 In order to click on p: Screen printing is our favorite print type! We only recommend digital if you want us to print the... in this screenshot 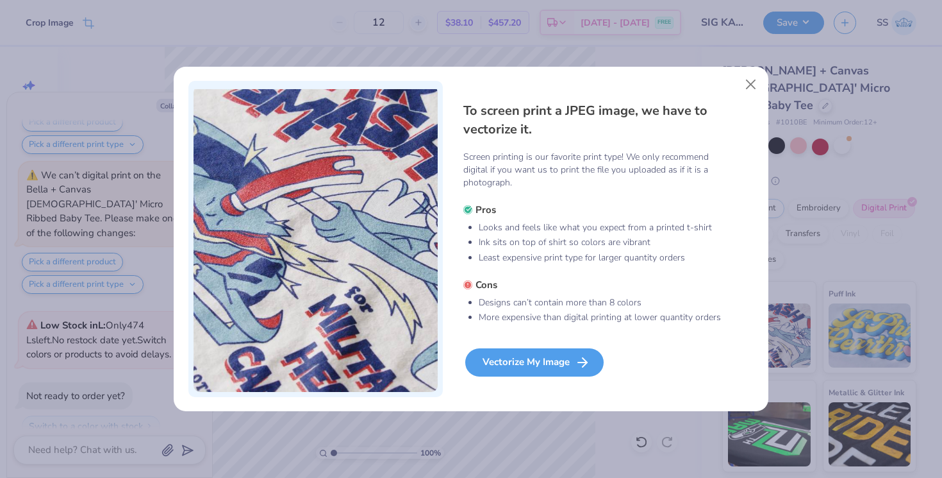, I will do `click(593, 170)`.